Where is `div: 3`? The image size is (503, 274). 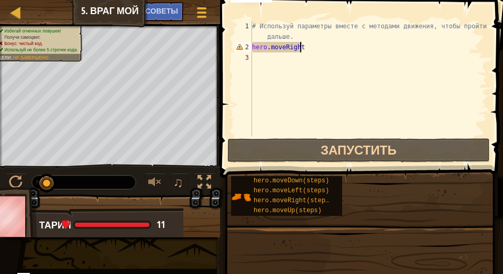 div: 3 is located at coordinates (243, 58).